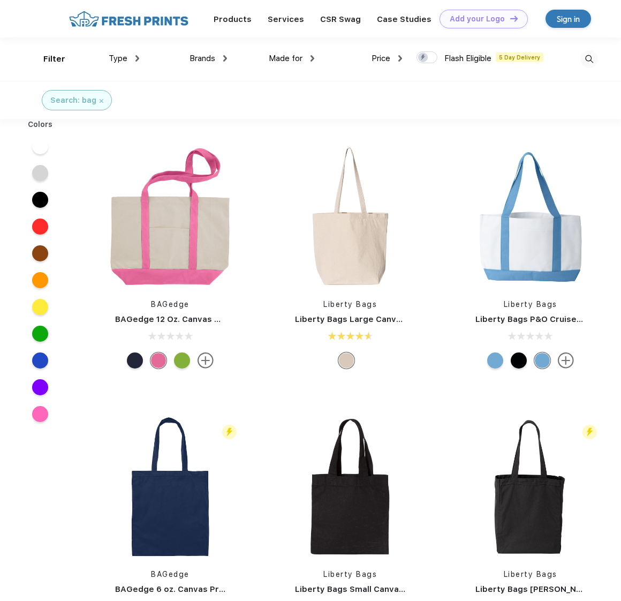  I want to click on span: Type, so click(118, 58).